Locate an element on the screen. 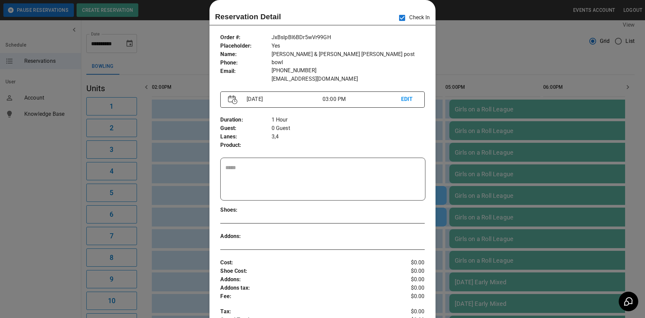 The height and width of the screenshot is (318, 645). p: 3,4 is located at coordinates (348, 137).